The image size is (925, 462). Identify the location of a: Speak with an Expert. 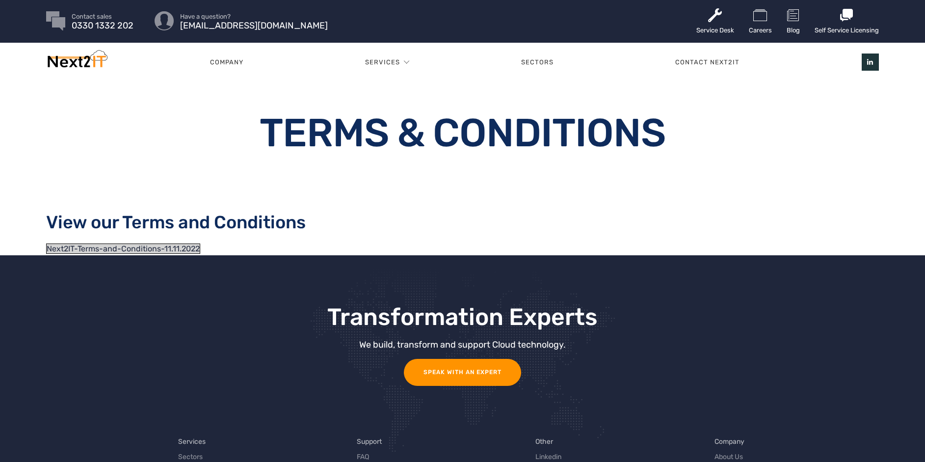
(462, 372).